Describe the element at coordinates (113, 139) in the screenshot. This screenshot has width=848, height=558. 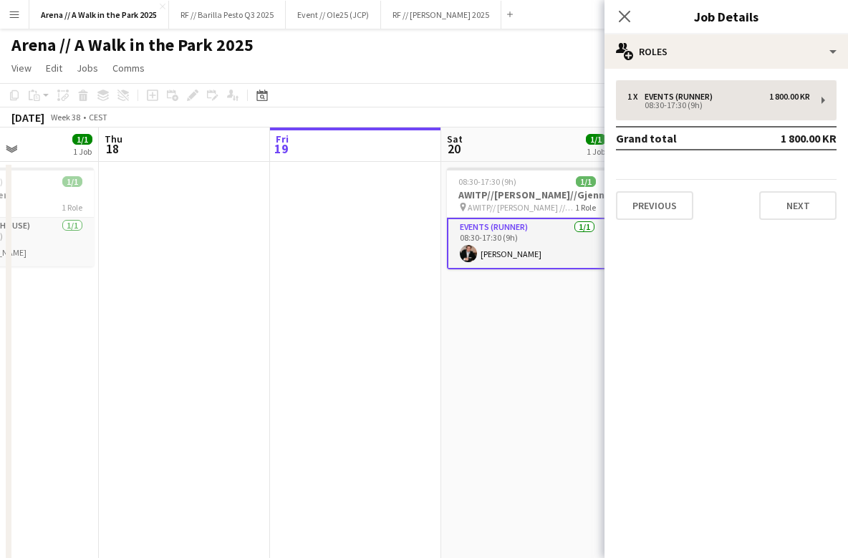
I see `span: Thu` at that location.